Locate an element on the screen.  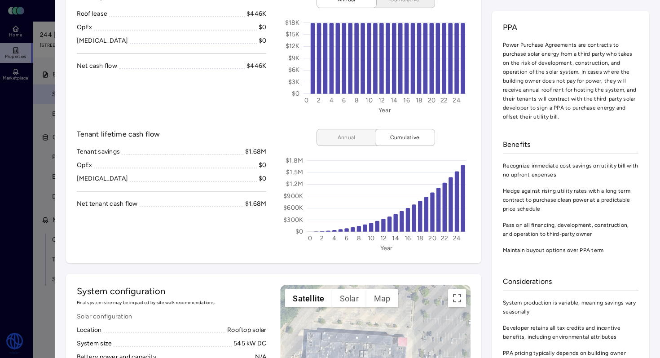
span: PPA is located at coordinates (571, 27).